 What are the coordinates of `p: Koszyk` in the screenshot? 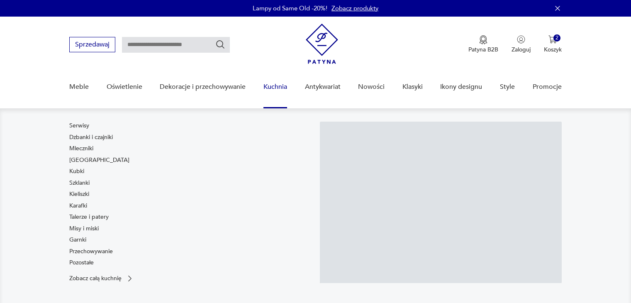 It's located at (553, 49).